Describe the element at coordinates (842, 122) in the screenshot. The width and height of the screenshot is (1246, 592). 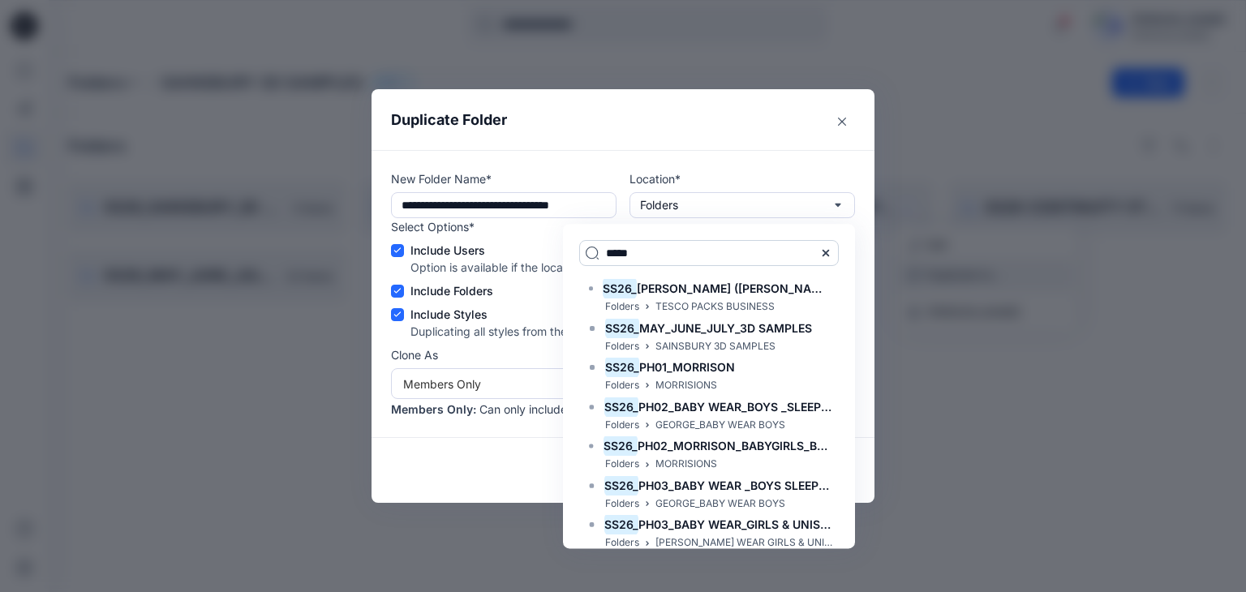
I see `button: Close` at that location.